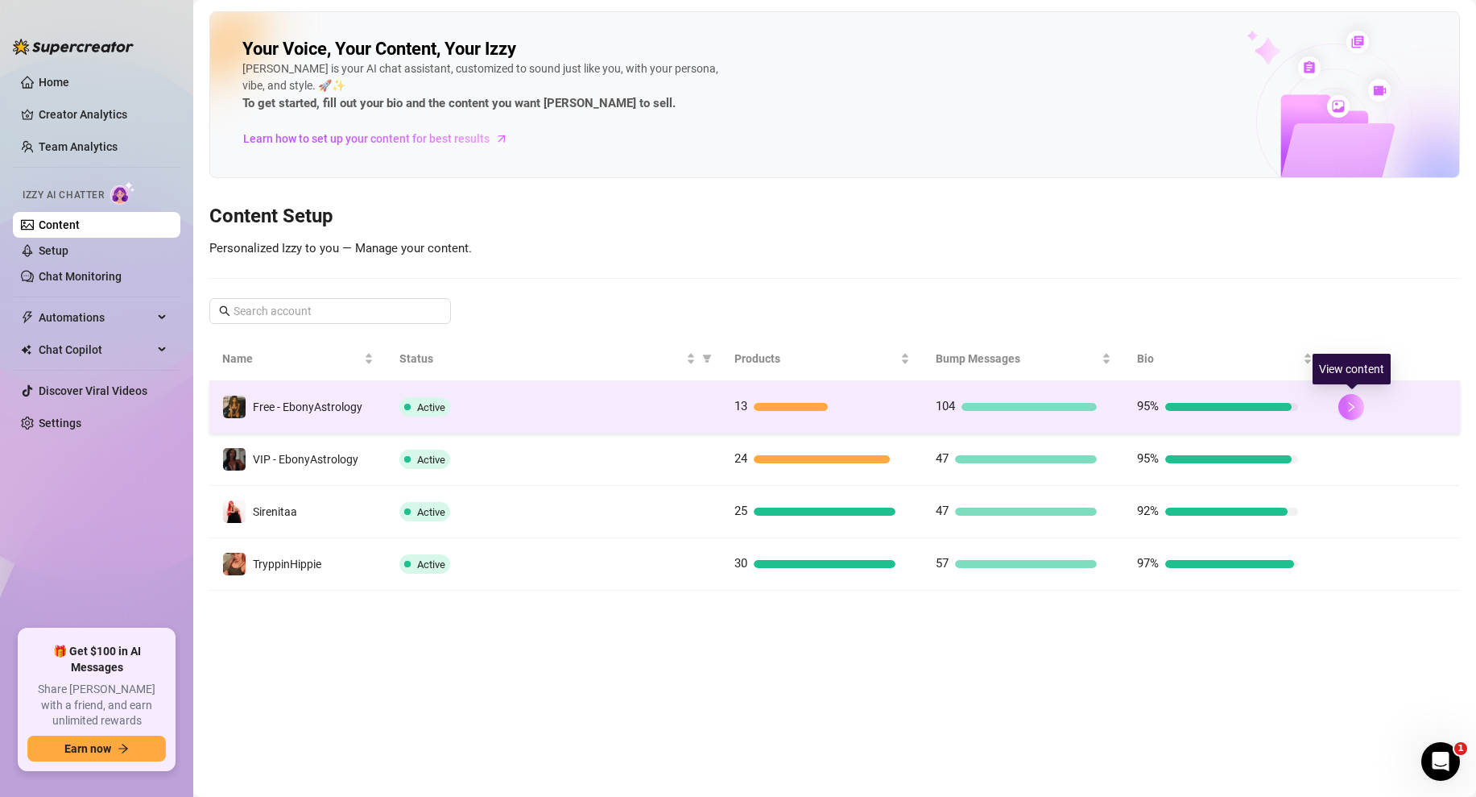 Image resolution: width=1476 pixels, height=797 pixels. Describe the element at coordinates (27, 317) in the screenshot. I see `span: thunderbolt` at that location.